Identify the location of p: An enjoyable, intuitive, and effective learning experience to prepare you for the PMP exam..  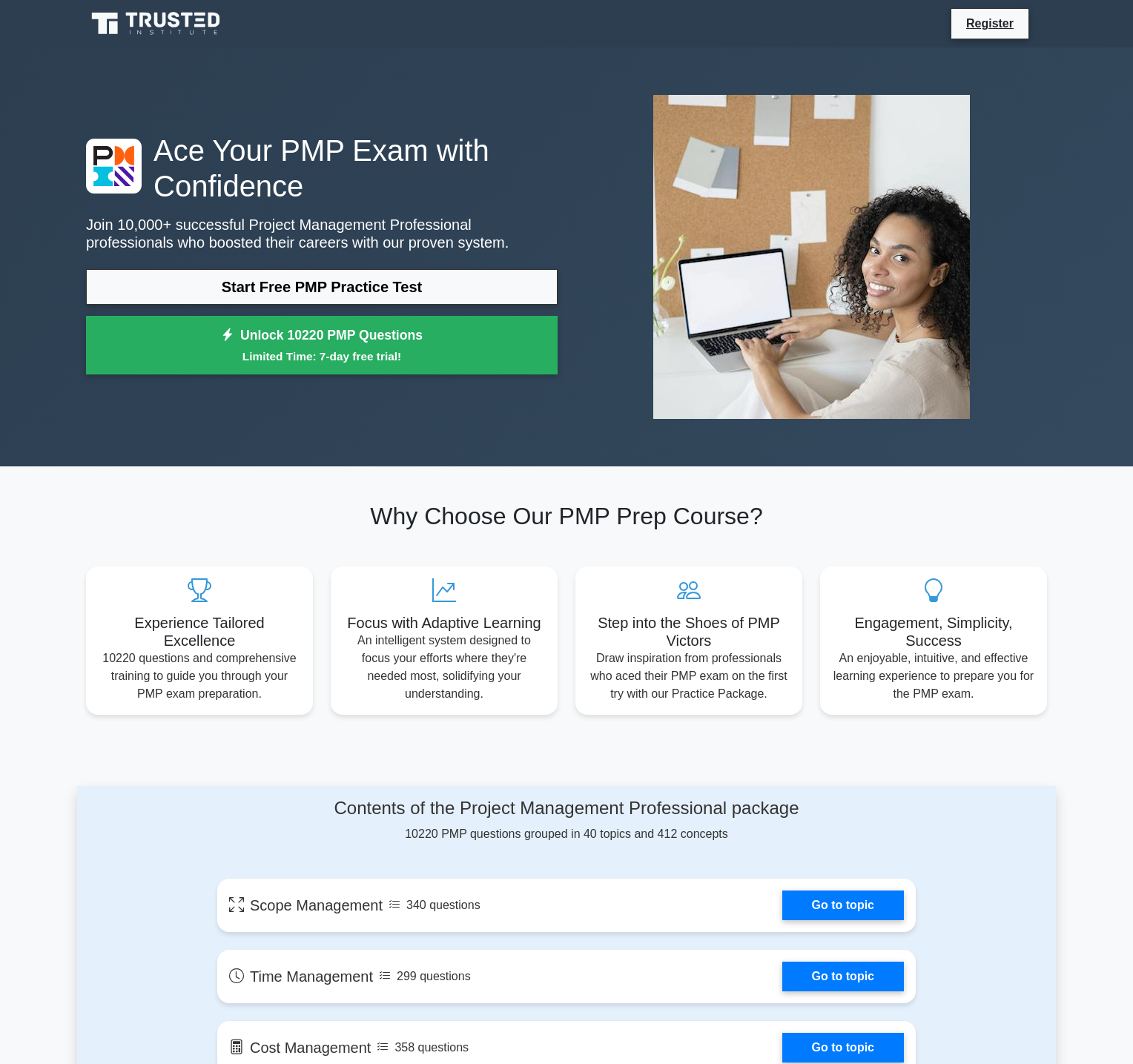
(934, 676).